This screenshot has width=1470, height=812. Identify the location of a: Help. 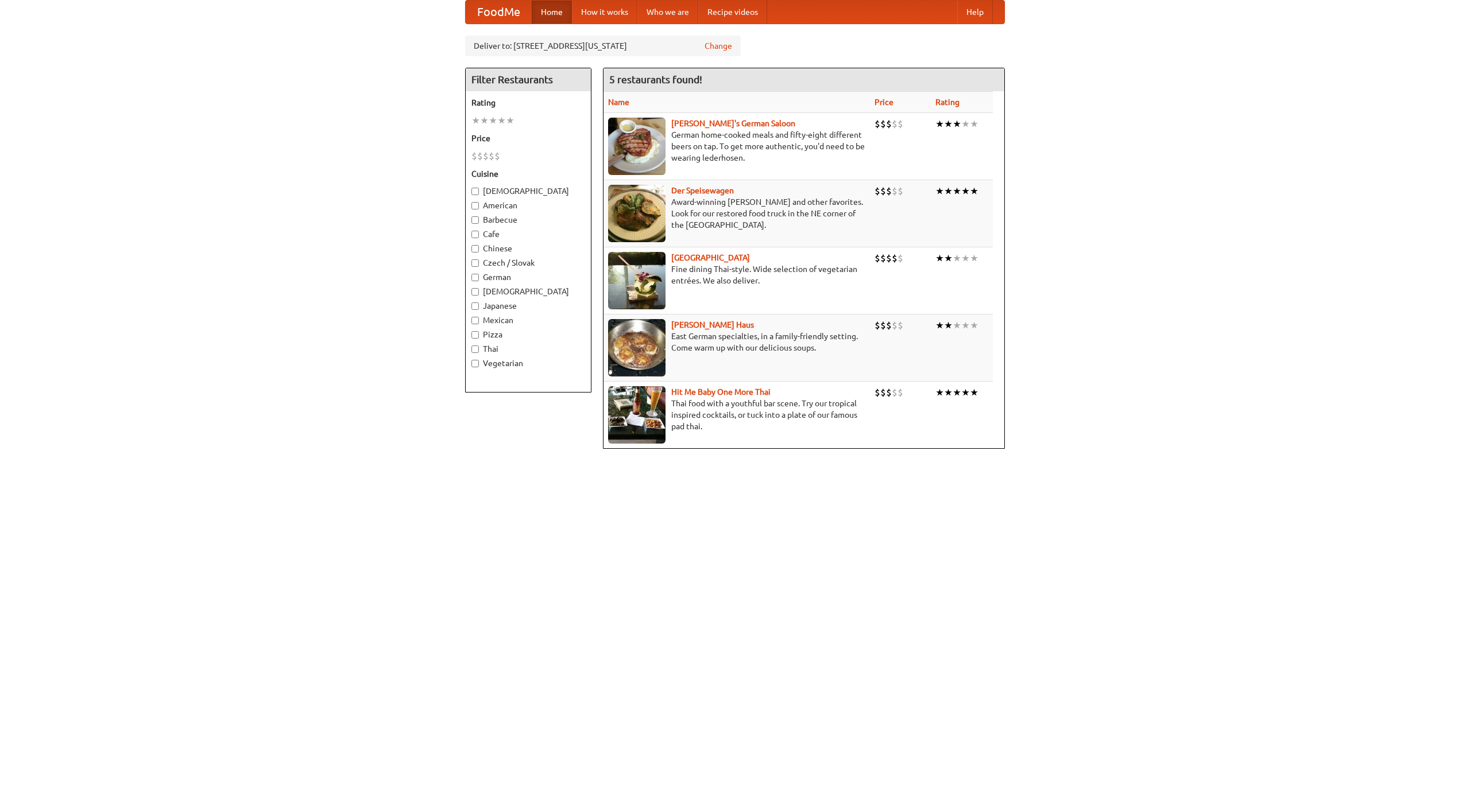
(975, 12).